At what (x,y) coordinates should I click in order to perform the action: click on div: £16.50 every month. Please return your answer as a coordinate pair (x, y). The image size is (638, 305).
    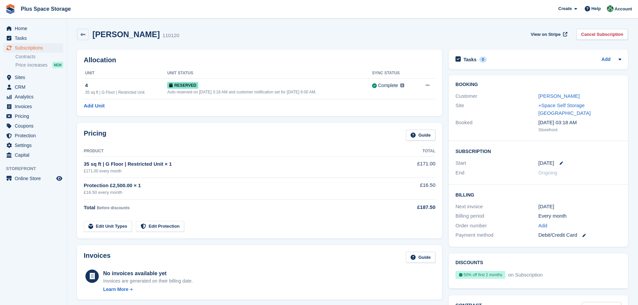
    Looking at the image, I should click on (232, 192).